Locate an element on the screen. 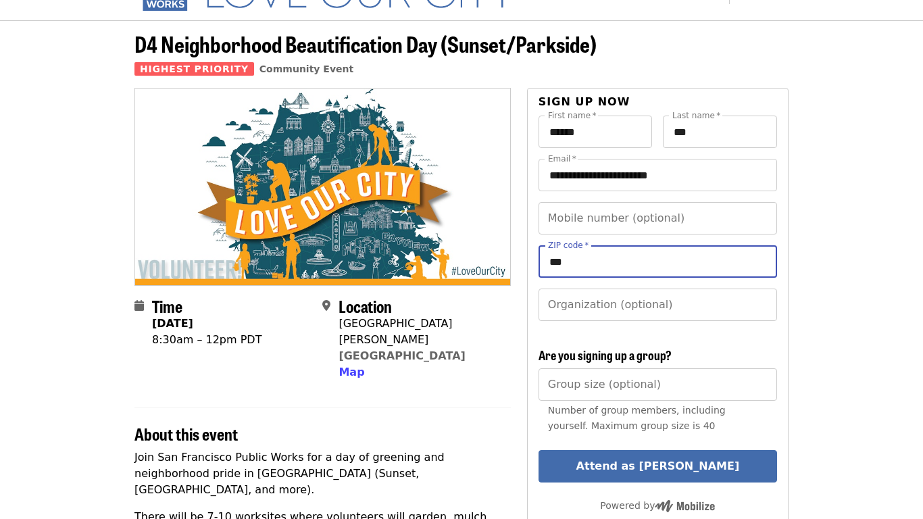 Image resolution: width=923 pixels, height=519 pixels. span: Powered by is located at coordinates (657, 505).